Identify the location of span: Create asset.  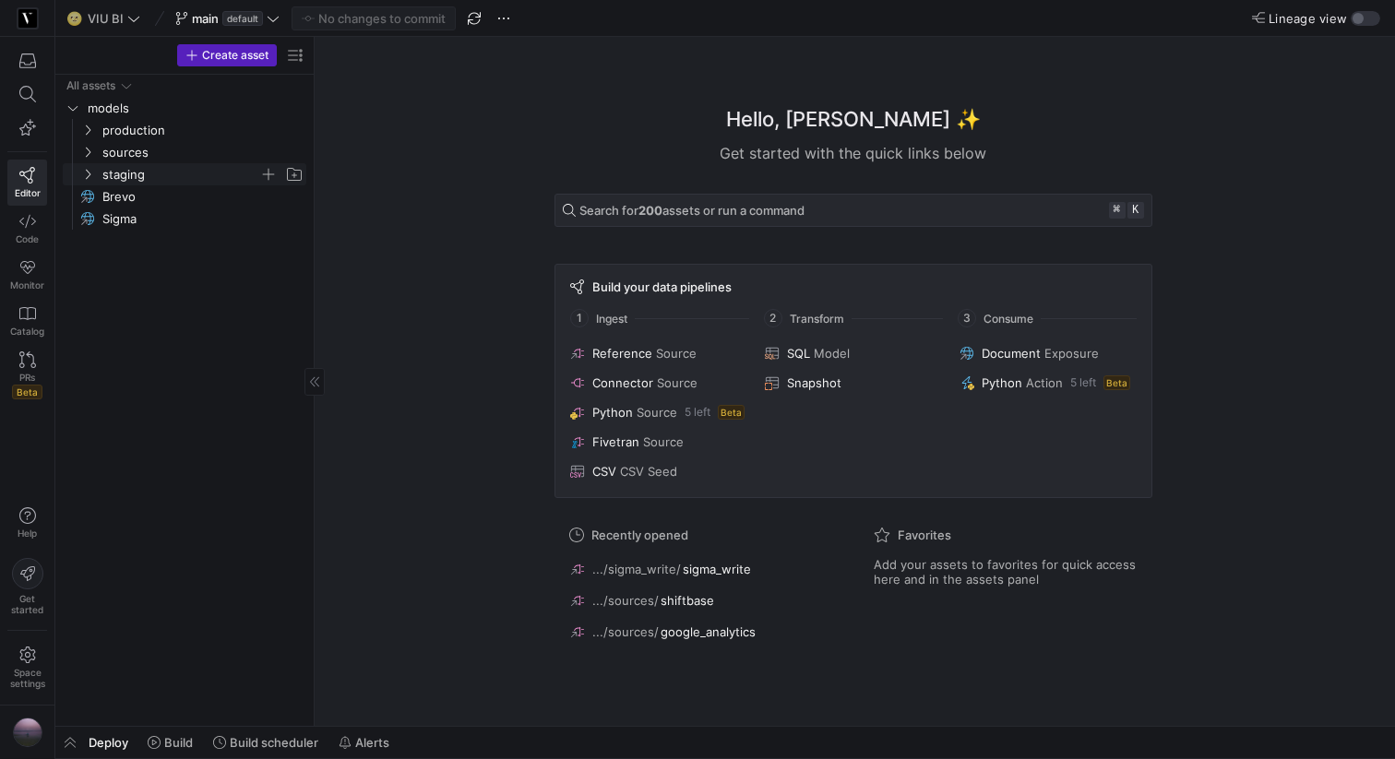
(235, 55).